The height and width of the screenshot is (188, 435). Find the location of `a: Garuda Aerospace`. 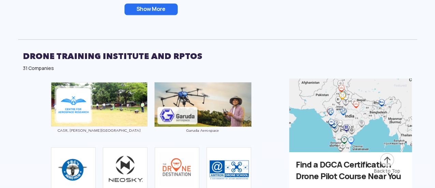

a: Garuda Aerospace is located at coordinates (203, 117).